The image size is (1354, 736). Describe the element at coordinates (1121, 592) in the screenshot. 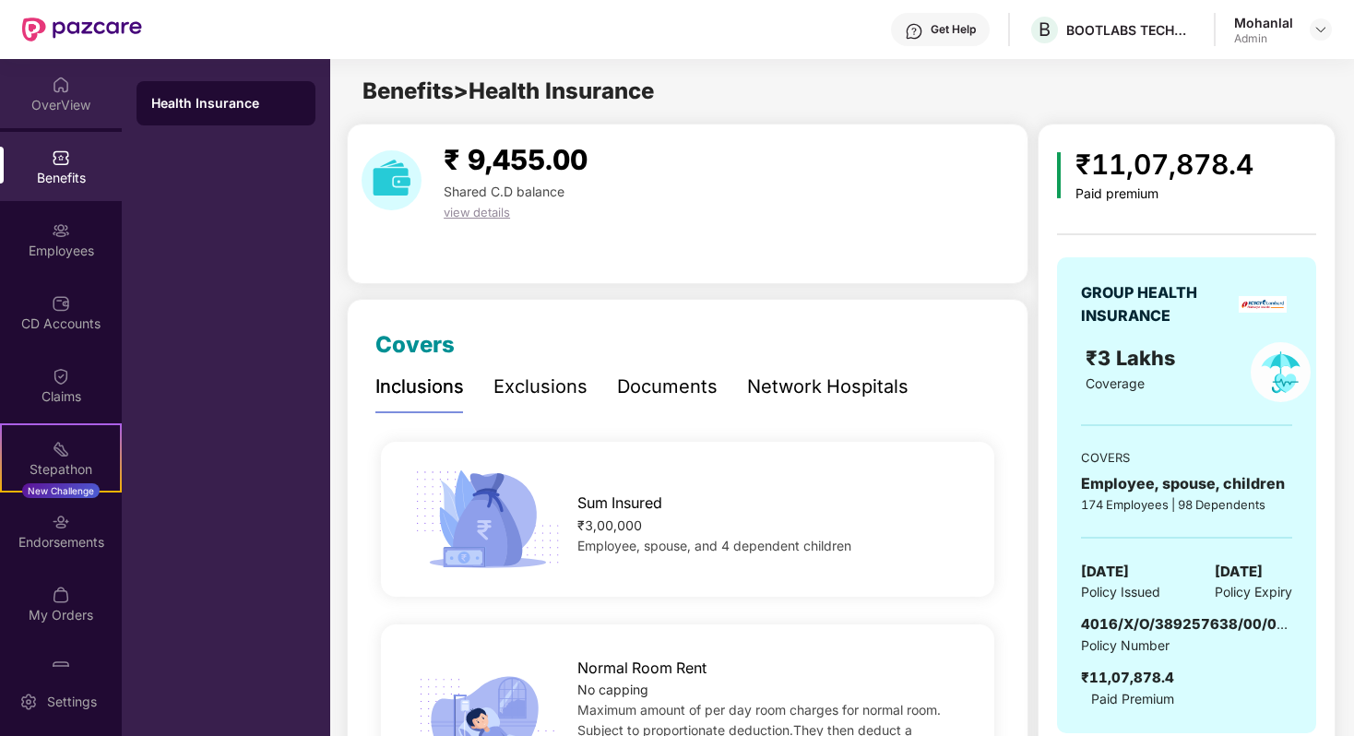

I see `span: Policy Issued` at that location.